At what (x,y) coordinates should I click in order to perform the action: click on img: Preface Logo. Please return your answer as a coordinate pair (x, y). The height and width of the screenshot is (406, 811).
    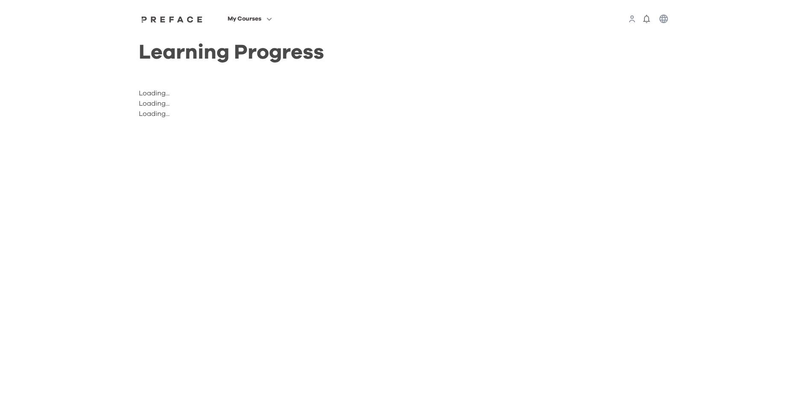
    Looking at the image, I should click on (172, 19).